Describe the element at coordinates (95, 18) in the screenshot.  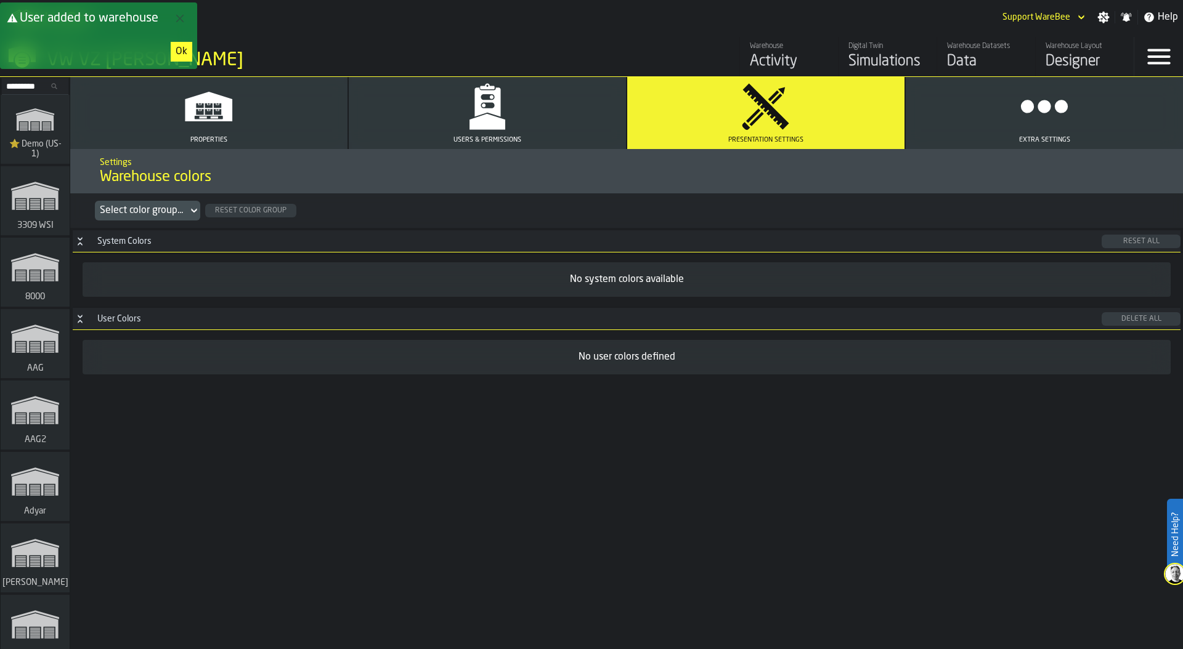
I see `div: User added to warehouse` at that location.